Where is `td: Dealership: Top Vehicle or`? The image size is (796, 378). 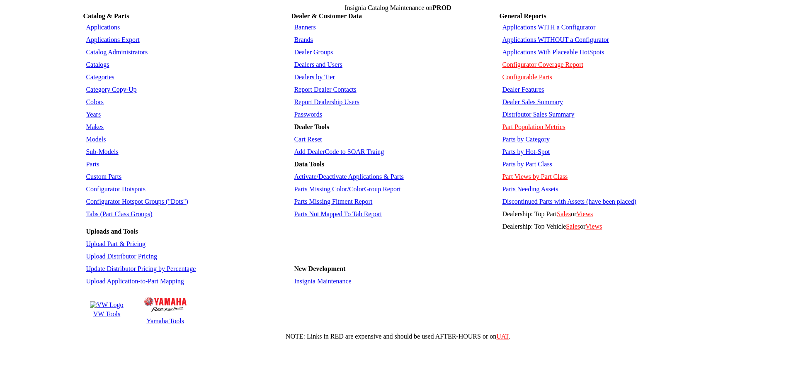
td: Dealership: Top Vehicle or is located at coordinates (606, 226).